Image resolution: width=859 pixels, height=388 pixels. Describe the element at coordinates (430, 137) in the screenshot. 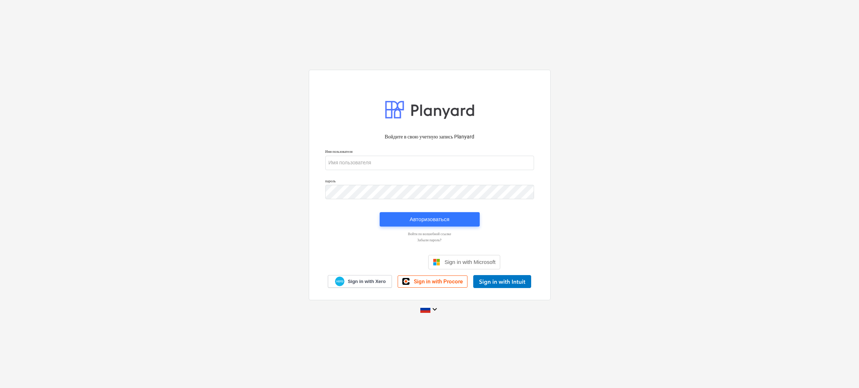

I see `p: Войдите в свою учетную запись Planyard` at that location.